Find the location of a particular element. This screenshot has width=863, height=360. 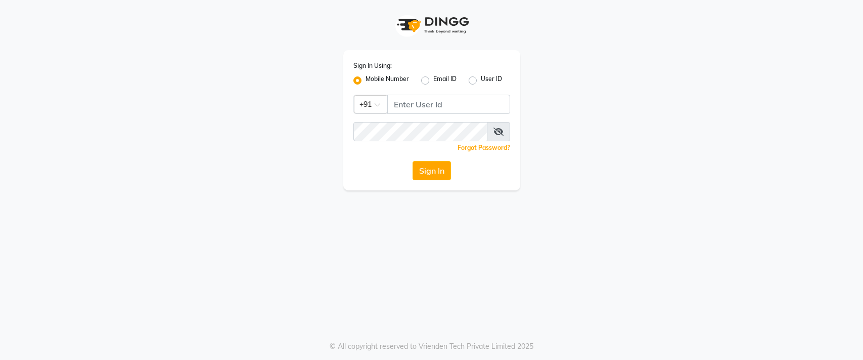

label: Sign In Using: is located at coordinates (373, 66).